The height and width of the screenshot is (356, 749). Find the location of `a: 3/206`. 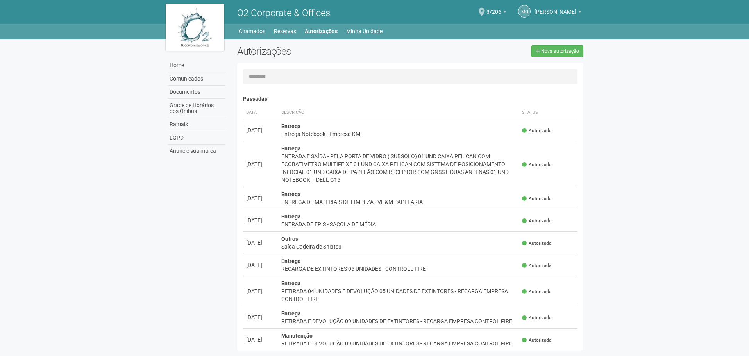

a: 3/206 is located at coordinates (496, 13).